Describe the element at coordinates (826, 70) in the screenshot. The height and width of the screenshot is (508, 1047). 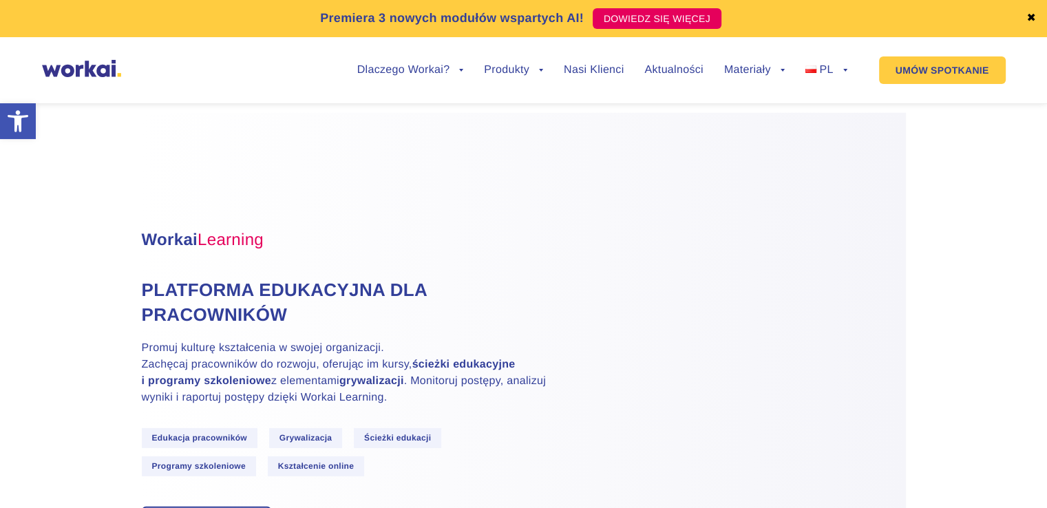
I see `span: PL` at that location.